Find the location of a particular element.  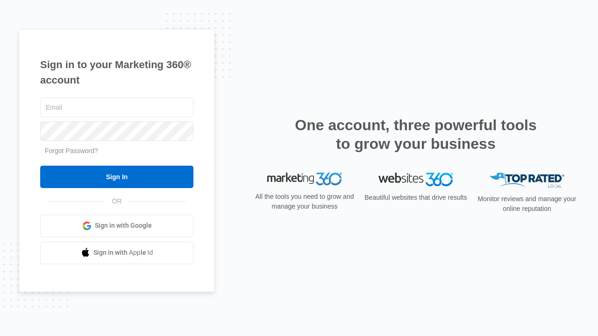

input: Email is located at coordinates (117, 107).